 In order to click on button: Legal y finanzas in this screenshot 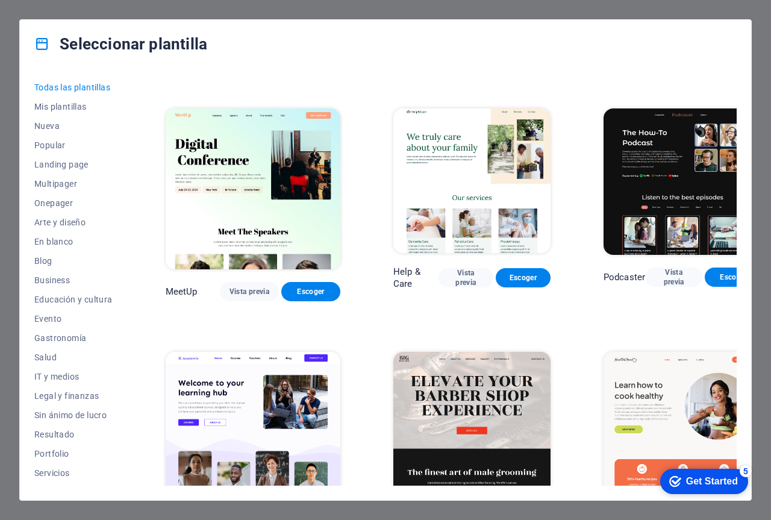, I will do `click(73, 396)`.